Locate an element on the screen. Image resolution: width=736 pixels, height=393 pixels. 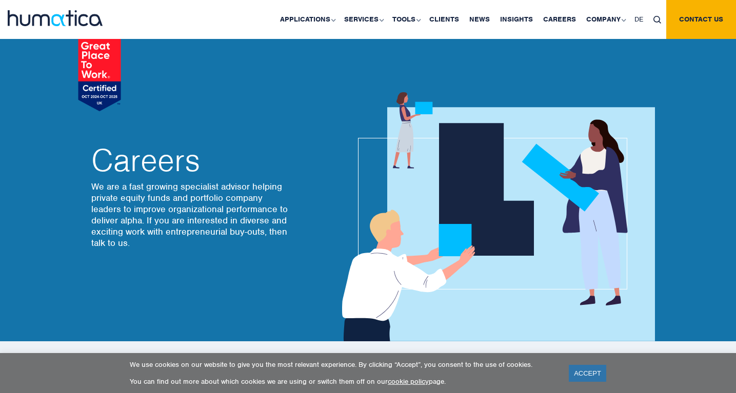
span: DE is located at coordinates (638, 19).